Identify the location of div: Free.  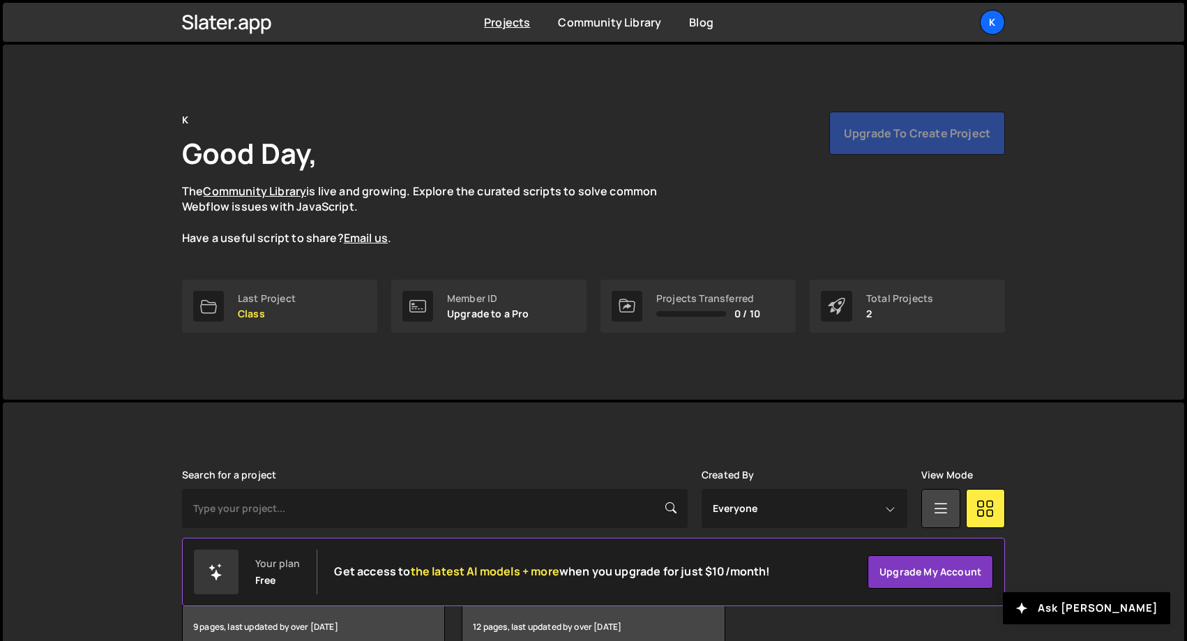
(266, 580).